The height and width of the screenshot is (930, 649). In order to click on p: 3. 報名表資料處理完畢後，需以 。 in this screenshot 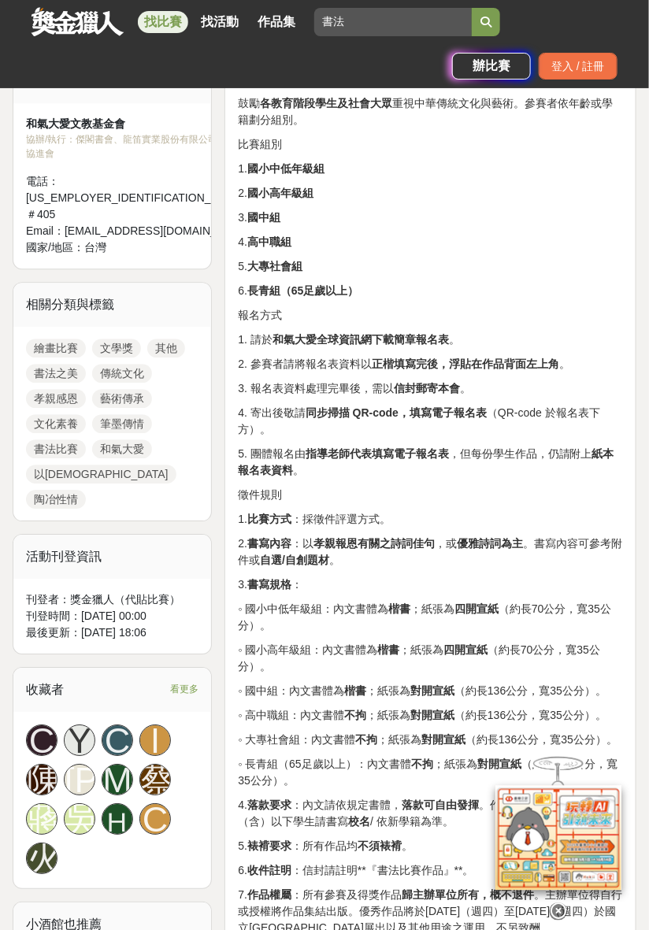, I will do `click(430, 388)`.